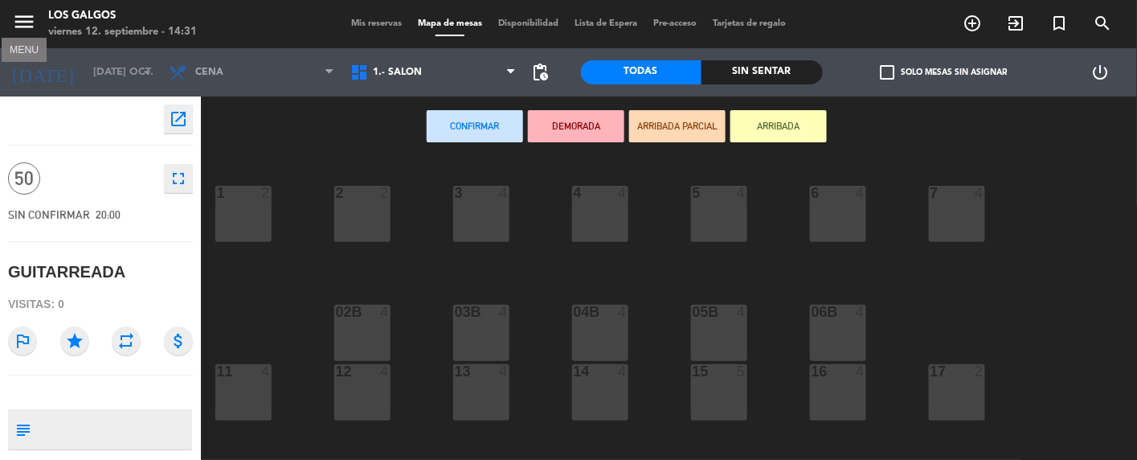 The width and height of the screenshot is (1137, 460). I want to click on div: 03B, so click(455, 312).